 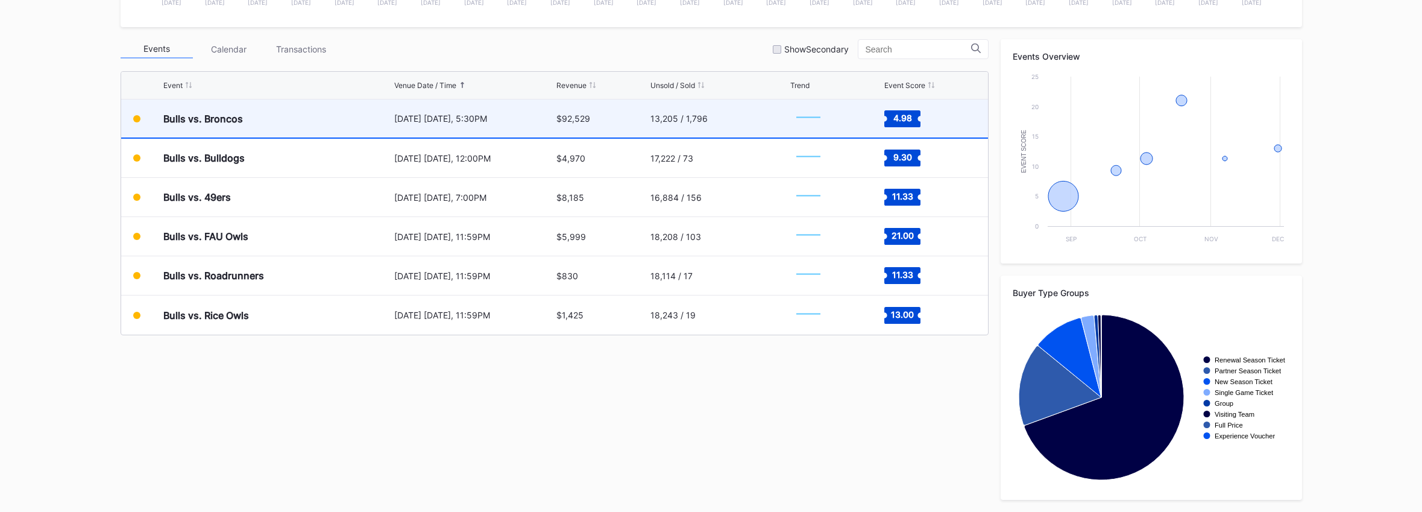 What do you see at coordinates (1211, 239) in the screenshot?
I see `text: Nov` at bounding box center [1211, 239].